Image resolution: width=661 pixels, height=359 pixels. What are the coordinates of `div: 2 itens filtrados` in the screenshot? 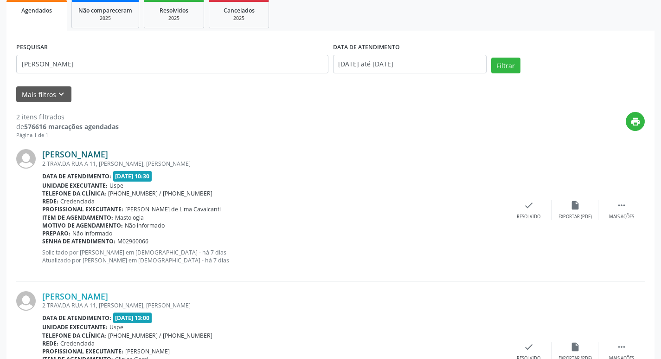 It's located at (67, 116).